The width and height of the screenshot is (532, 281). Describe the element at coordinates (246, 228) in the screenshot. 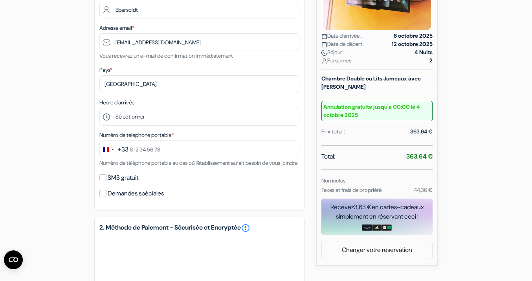

I see `a: error_outline` at that location.